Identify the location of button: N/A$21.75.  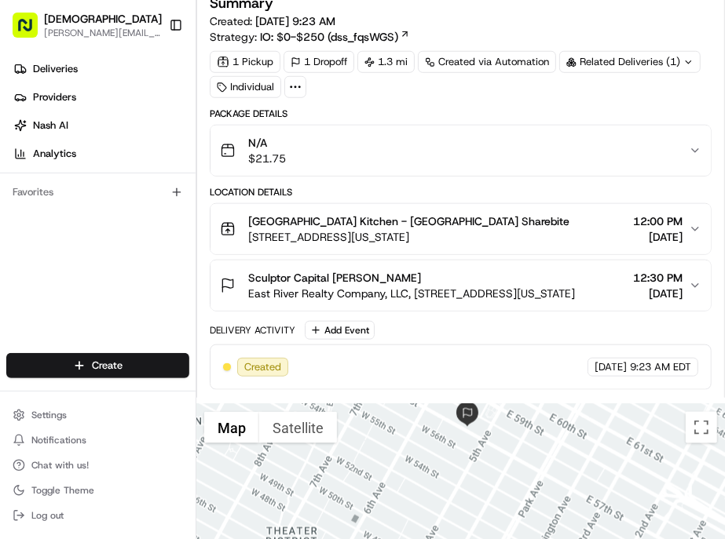
(460, 151).